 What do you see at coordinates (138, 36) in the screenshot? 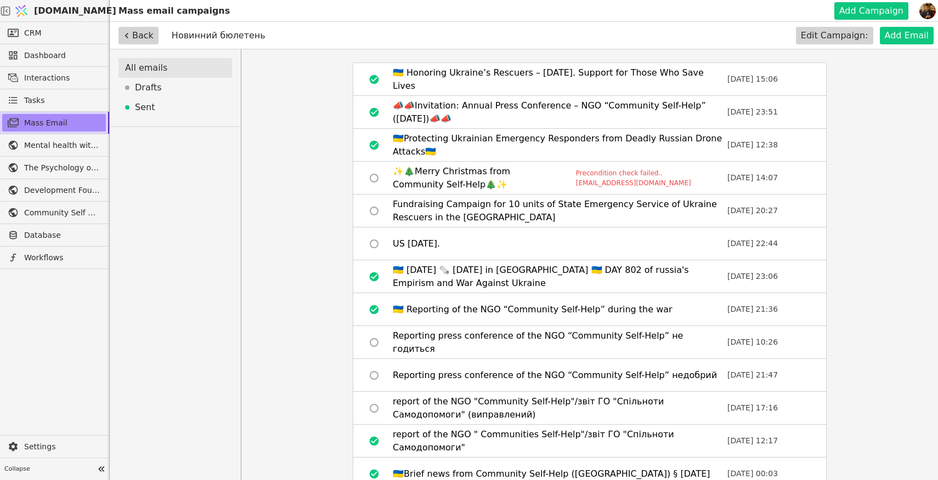
I see `button: Back` at bounding box center [138, 36].